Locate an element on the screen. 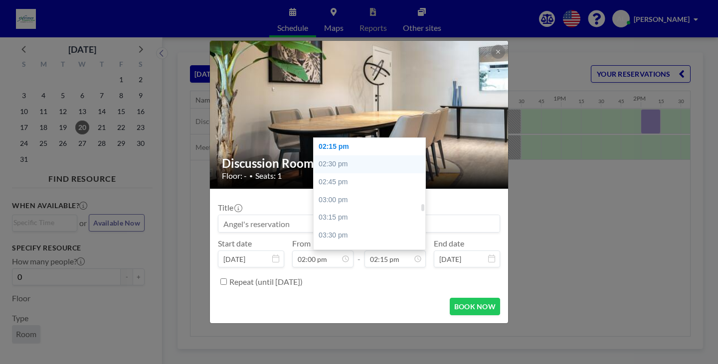 This screenshot has width=718, height=364. div: 02:30 pm is located at coordinates (372, 165).